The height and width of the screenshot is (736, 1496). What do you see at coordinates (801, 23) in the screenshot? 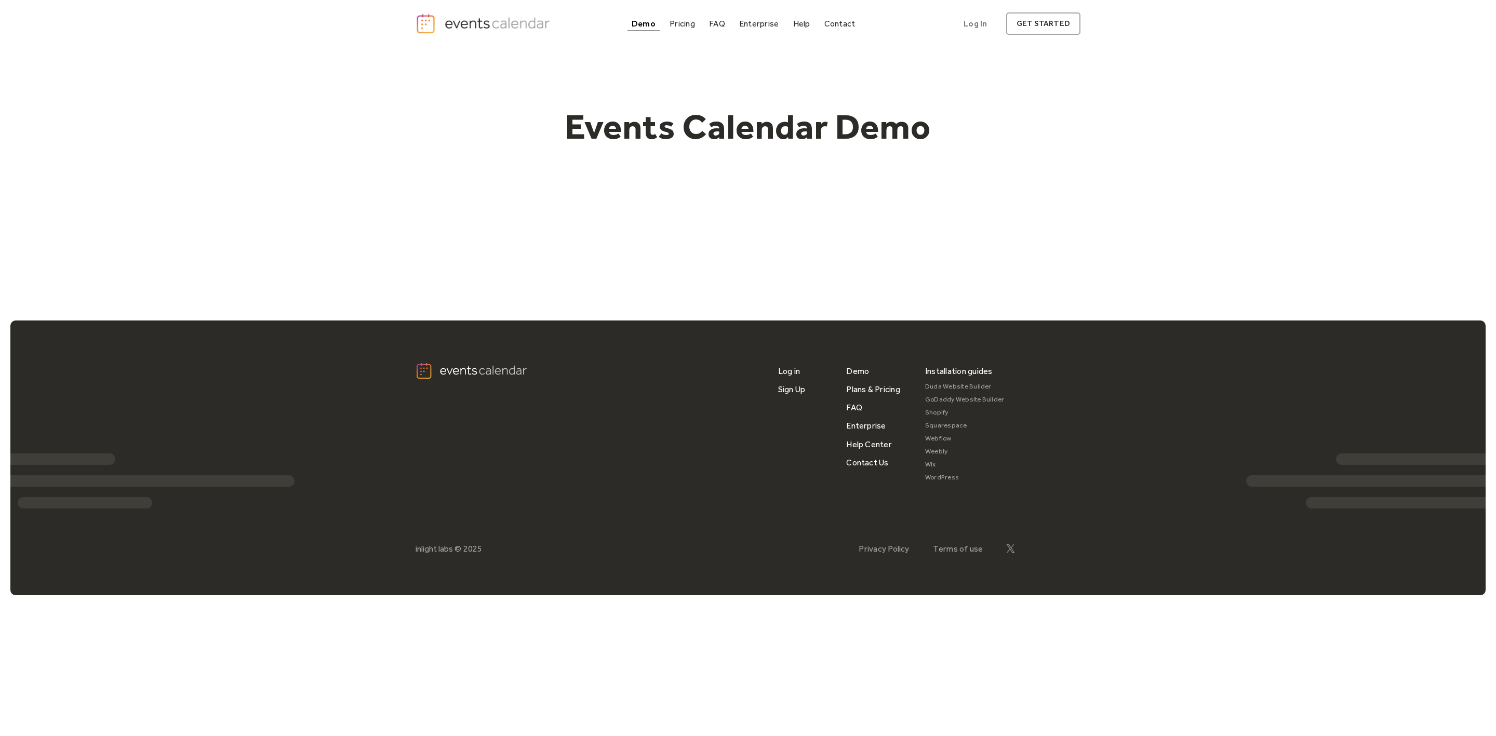
I see `a: Help` at bounding box center [801, 23].